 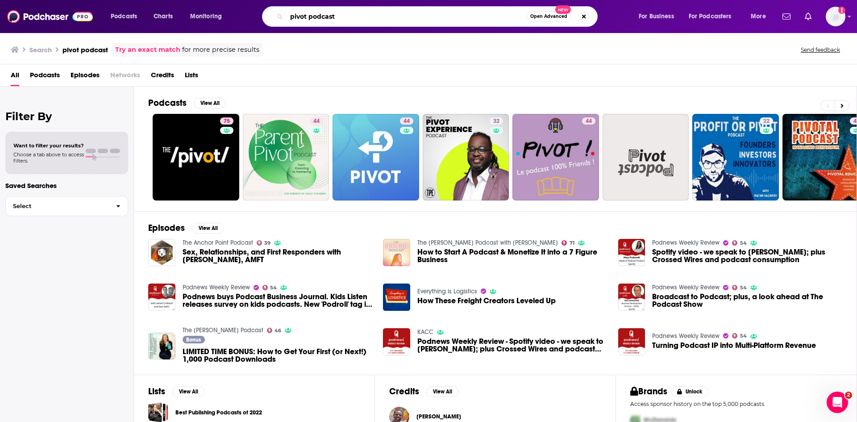 I want to click on a: EpisodesView All, so click(x=186, y=228).